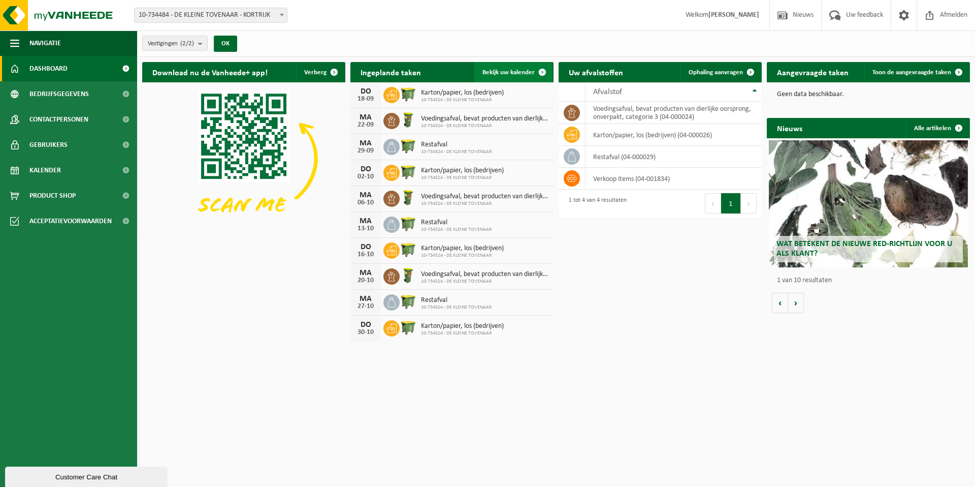 The height and width of the screenshot is (487, 975). What do you see at coordinates (52, 196) in the screenshot?
I see `span: Product Shop` at bounding box center [52, 196].